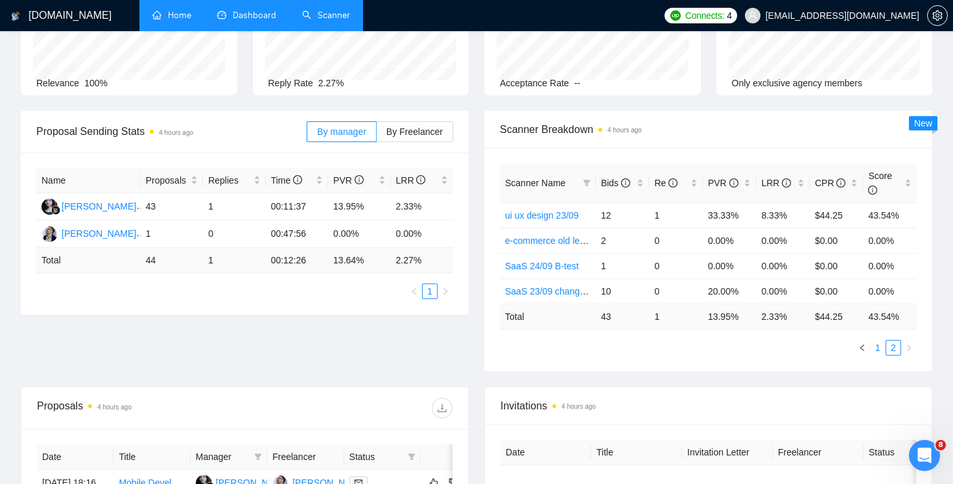 This screenshot has height=484, width=953. I want to click on h1: Nazar, so click(78, 11).